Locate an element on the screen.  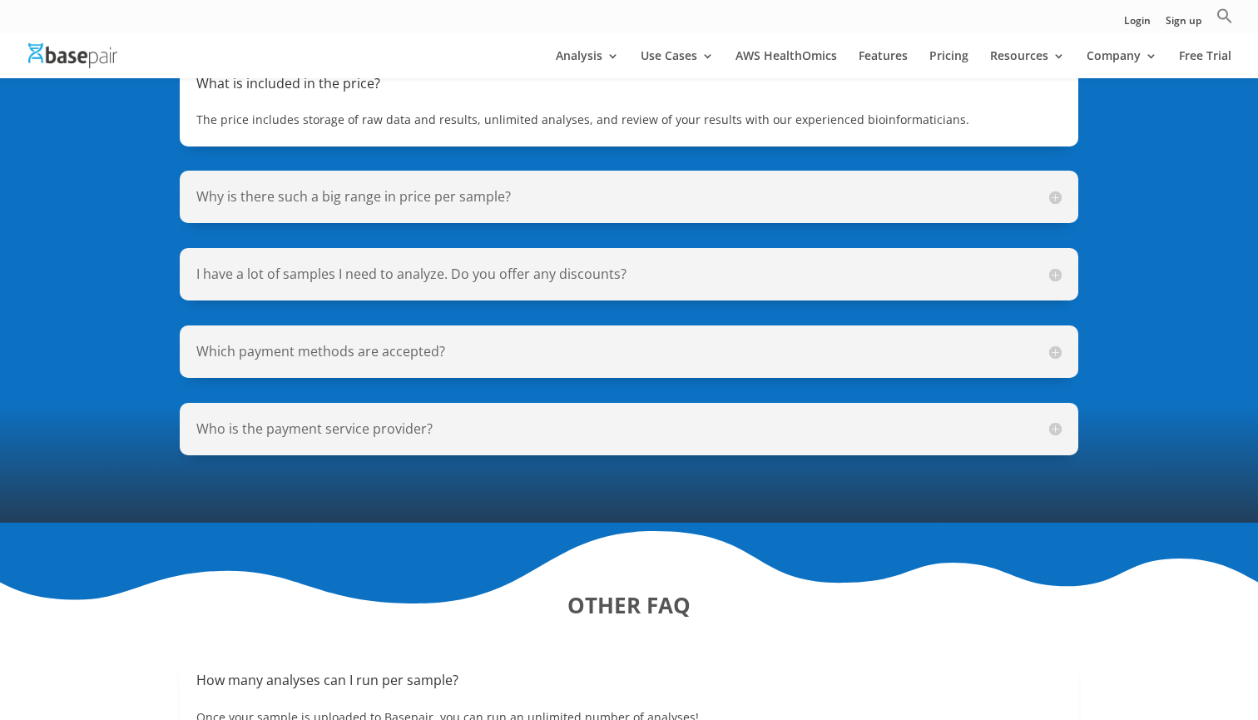
a: Resources is located at coordinates (1028, 64).